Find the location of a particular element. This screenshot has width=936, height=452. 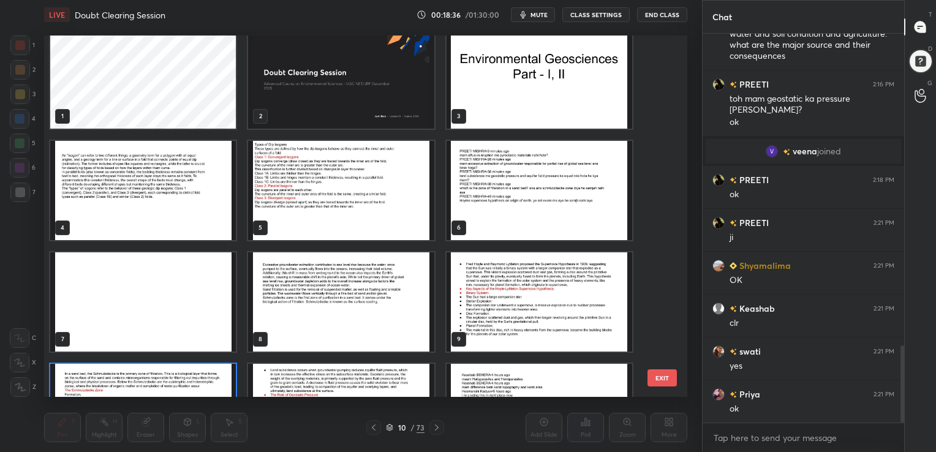

div: C is located at coordinates (23, 338).